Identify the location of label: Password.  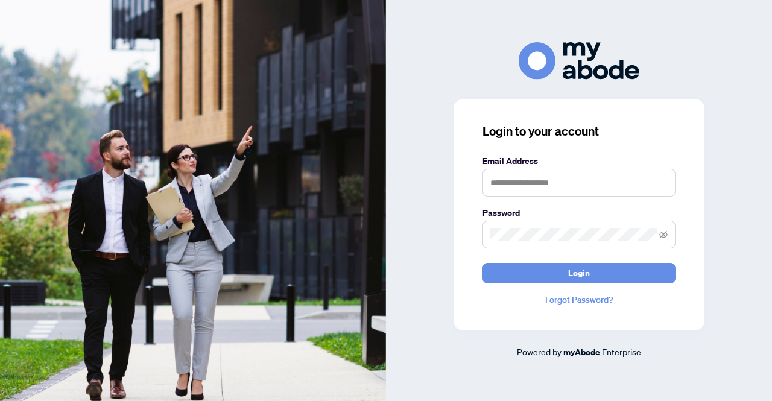
(579, 213).